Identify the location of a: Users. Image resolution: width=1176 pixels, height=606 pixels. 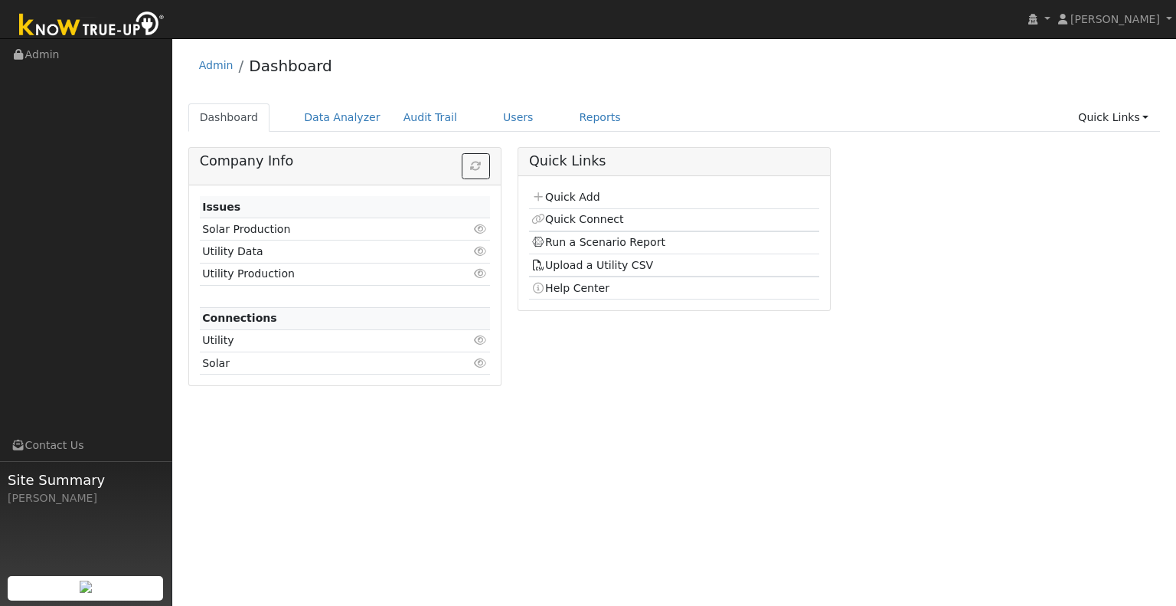
(518, 117).